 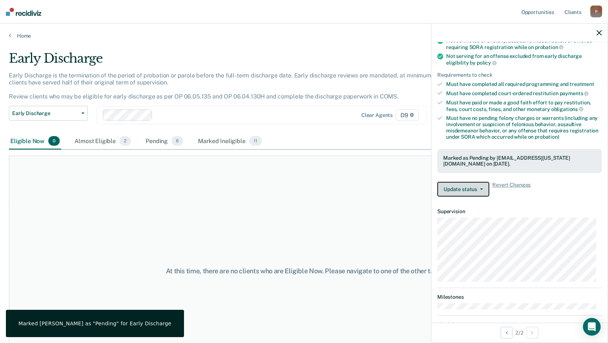 I want to click on span: 2, so click(x=125, y=141).